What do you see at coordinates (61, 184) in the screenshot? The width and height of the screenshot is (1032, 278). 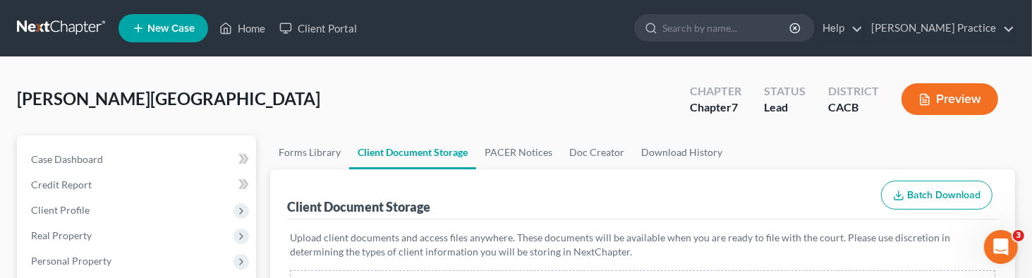 I see `span: Credit Report` at bounding box center [61, 184].